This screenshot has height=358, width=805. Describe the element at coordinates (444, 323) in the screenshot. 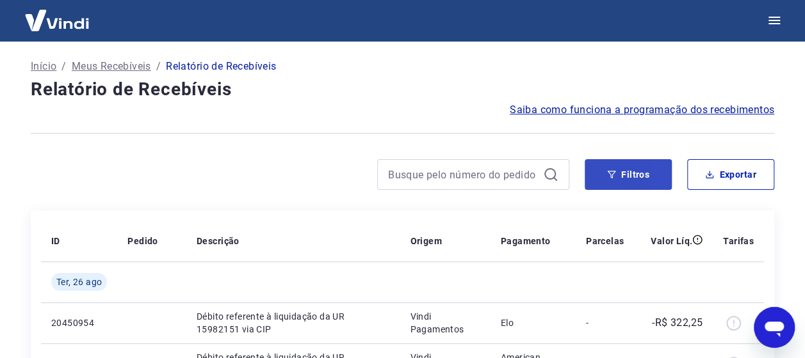

I see `p: Vindi Pagamentos` at that location.